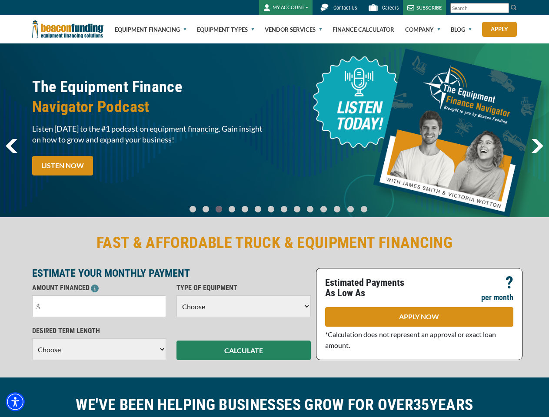 The width and height of the screenshot is (549, 417). What do you see at coordinates (243, 288) in the screenshot?
I see `p: TYPE OF EQUIPMENT` at bounding box center [243, 288].